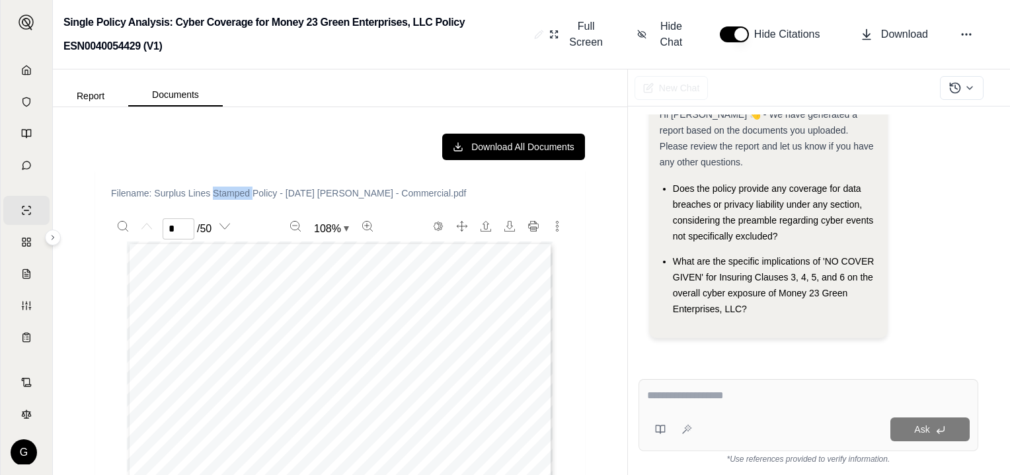 The image size is (1010, 475). I want to click on a: Coverage Table, so click(26, 337).